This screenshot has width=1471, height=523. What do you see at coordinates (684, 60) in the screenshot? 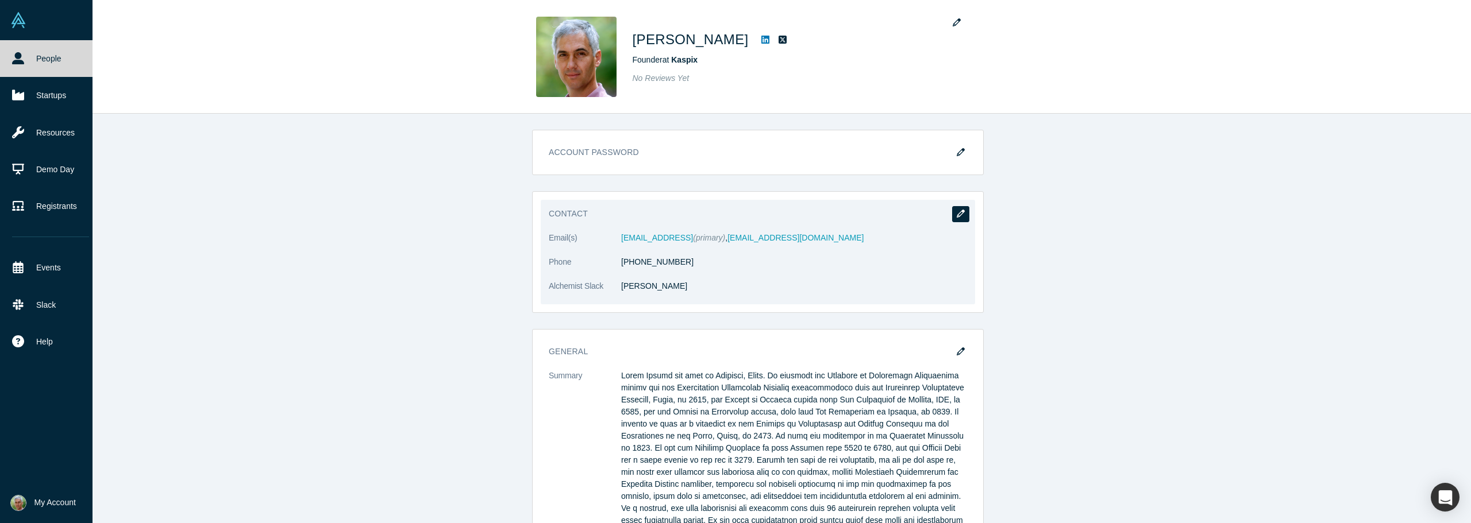
I see `a: Kaspix` at bounding box center [684, 60].